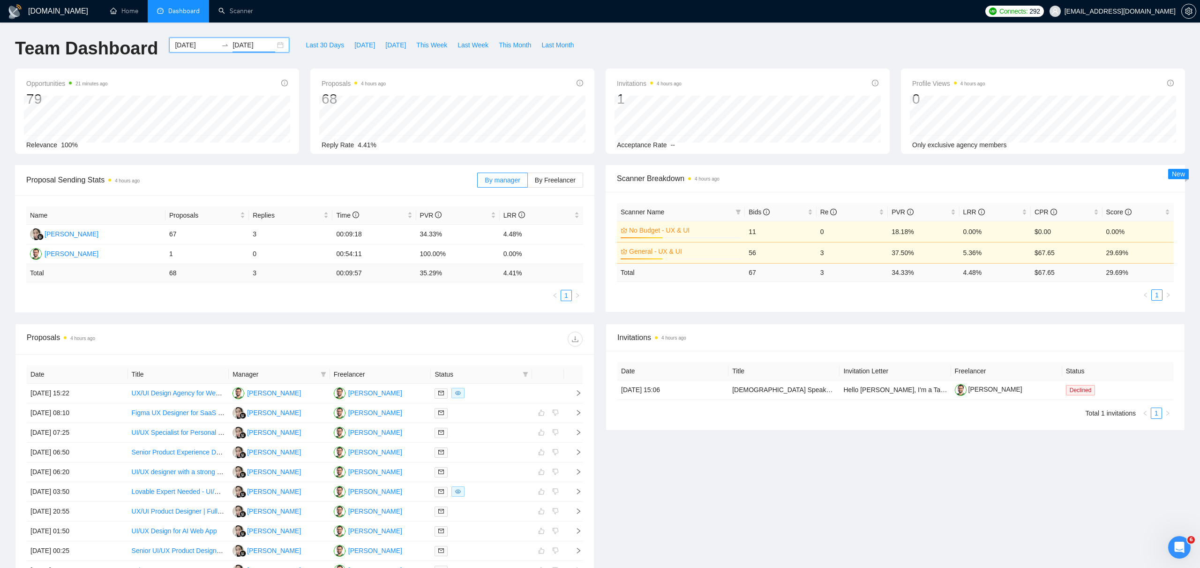 The height and width of the screenshot is (568, 1200). Describe the element at coordinates (996, 272) in the screenshot. I see `td: 4.48 %` at that location.